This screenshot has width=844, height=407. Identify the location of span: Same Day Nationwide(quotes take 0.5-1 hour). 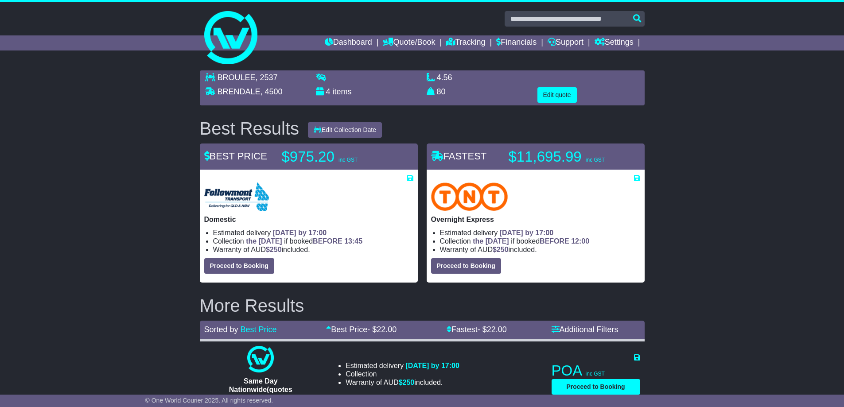
(261, 390).